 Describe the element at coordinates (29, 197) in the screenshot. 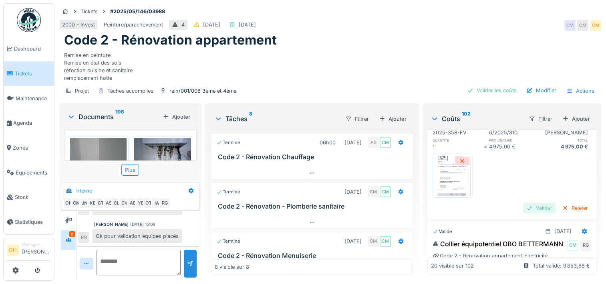

I see `a: Stock` at that location.